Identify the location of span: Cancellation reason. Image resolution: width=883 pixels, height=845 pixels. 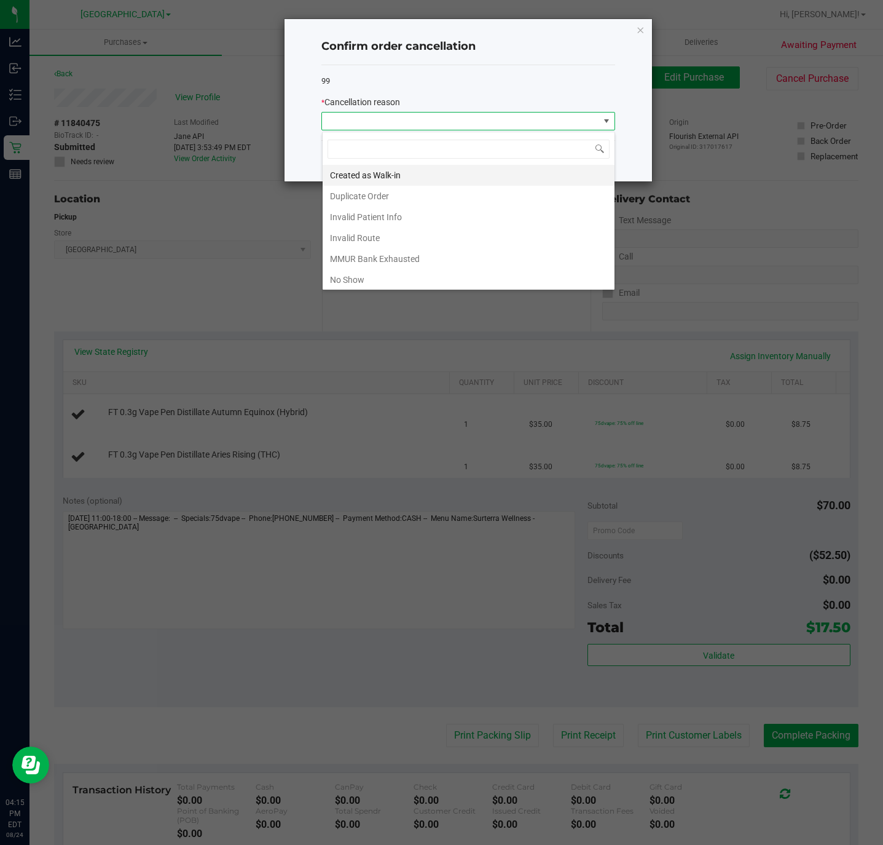
(362, 102).